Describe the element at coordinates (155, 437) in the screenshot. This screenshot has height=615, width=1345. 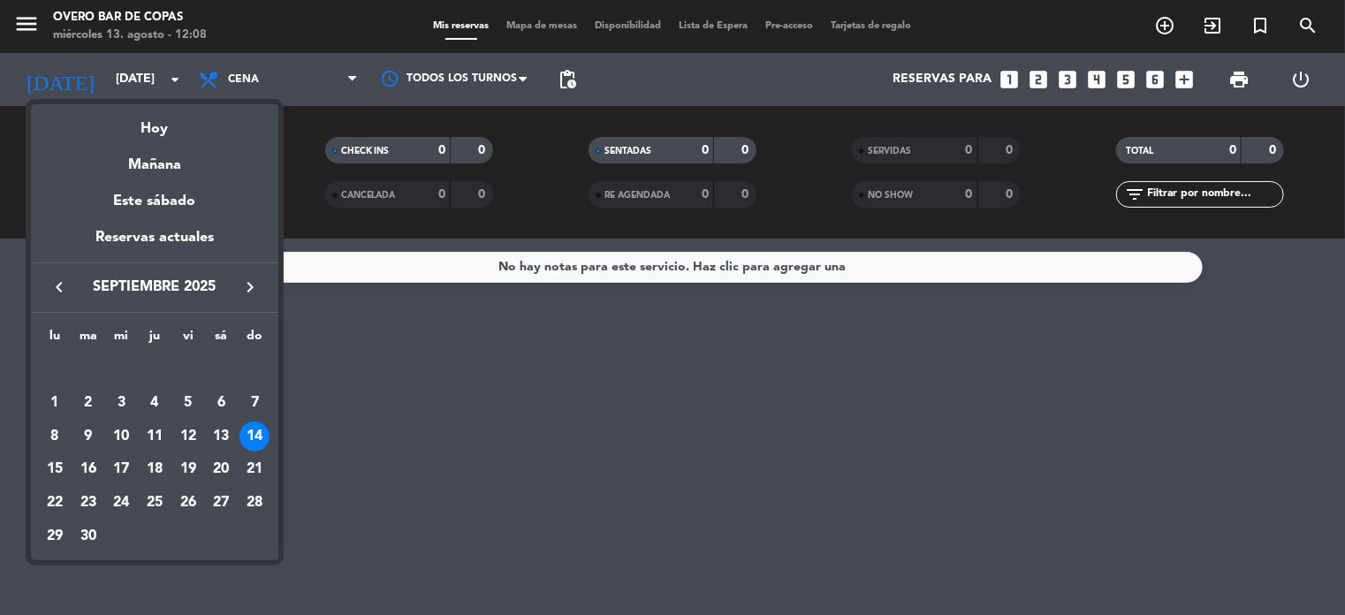
I see `td: 11 de septiembre de 2025` at that location.